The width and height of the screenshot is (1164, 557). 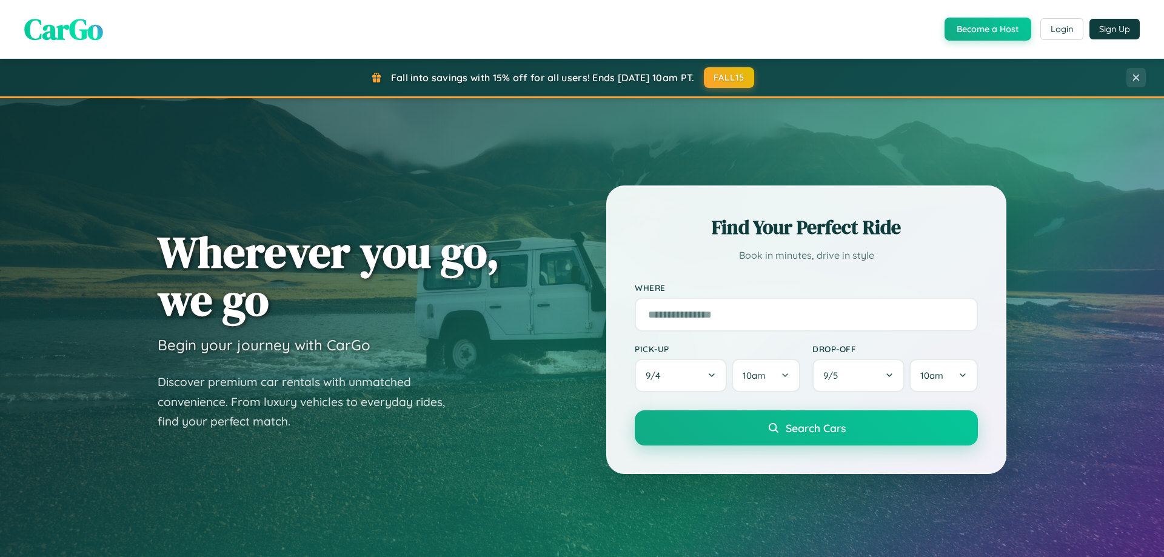 I want to click on span: Search Cars, so click(x=816, y=428).